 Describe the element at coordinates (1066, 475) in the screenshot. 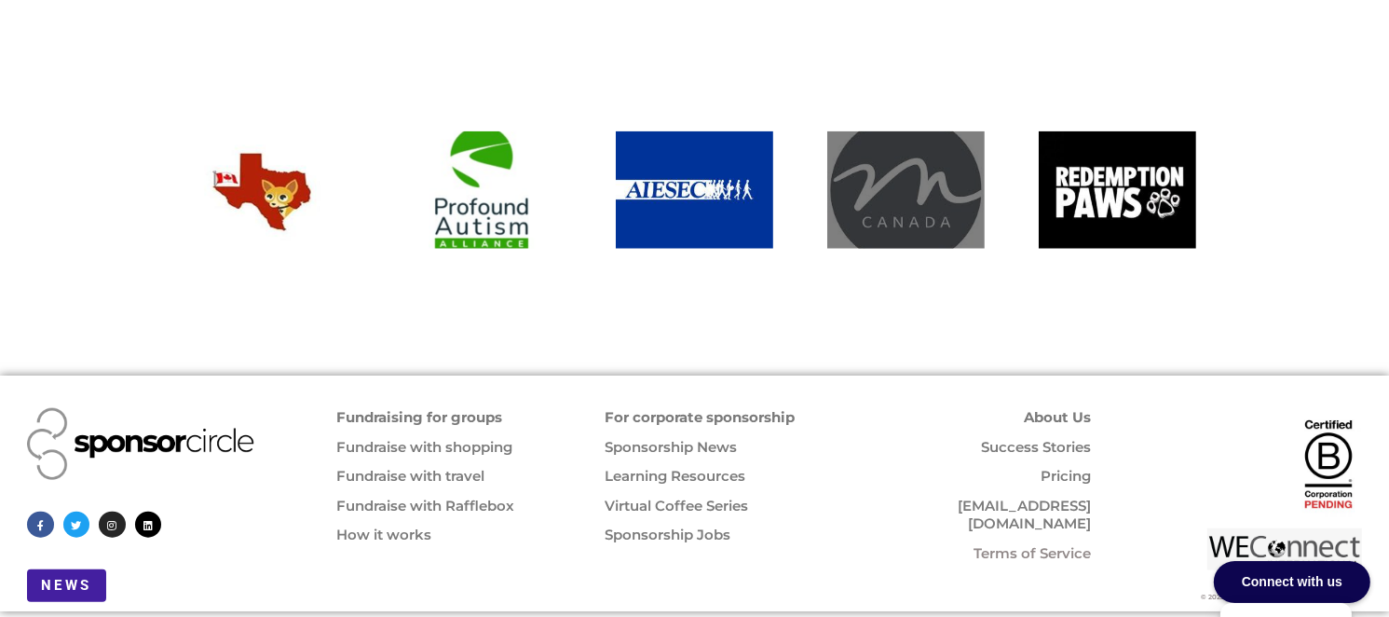

I see `a: Pricing` at that location.